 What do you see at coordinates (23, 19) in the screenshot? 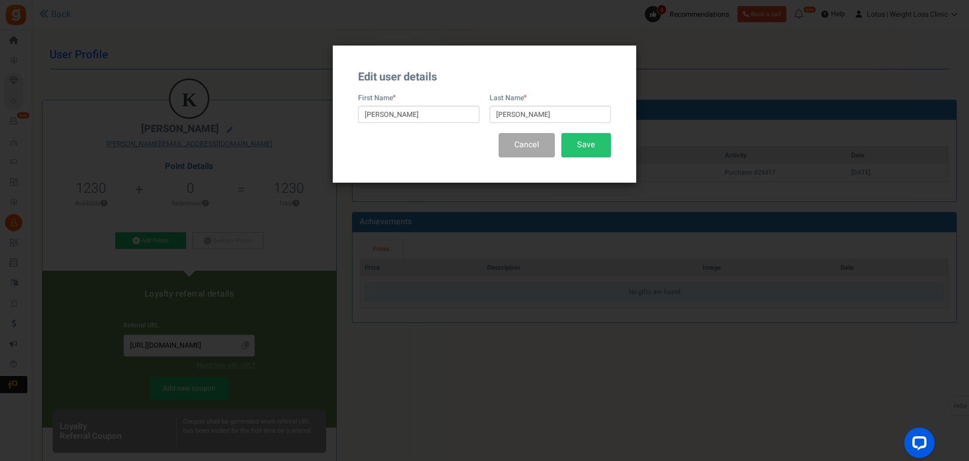
I see `button: Open LiveChat chat widget` at bounding box center [23, 19].